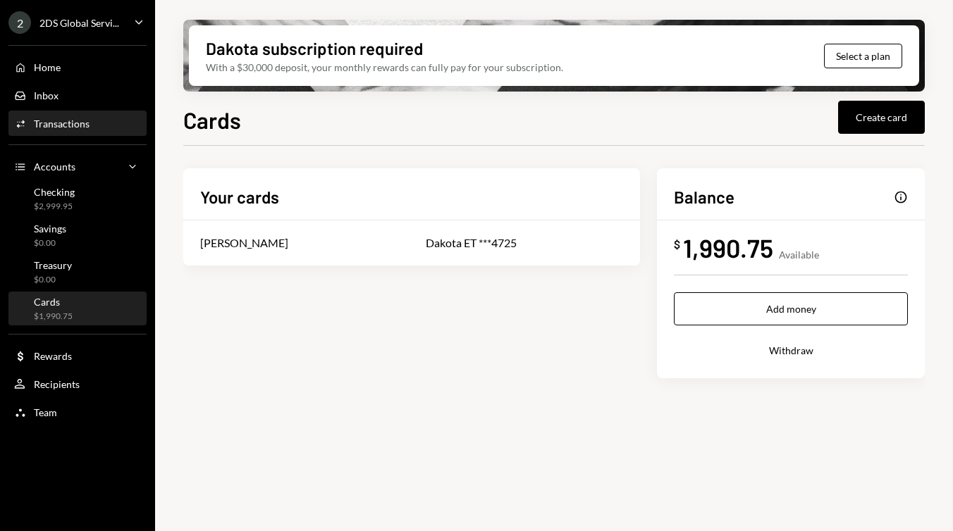 The image size is (953, 531). I want to click on div: 1,990.75, so click(728, 247).